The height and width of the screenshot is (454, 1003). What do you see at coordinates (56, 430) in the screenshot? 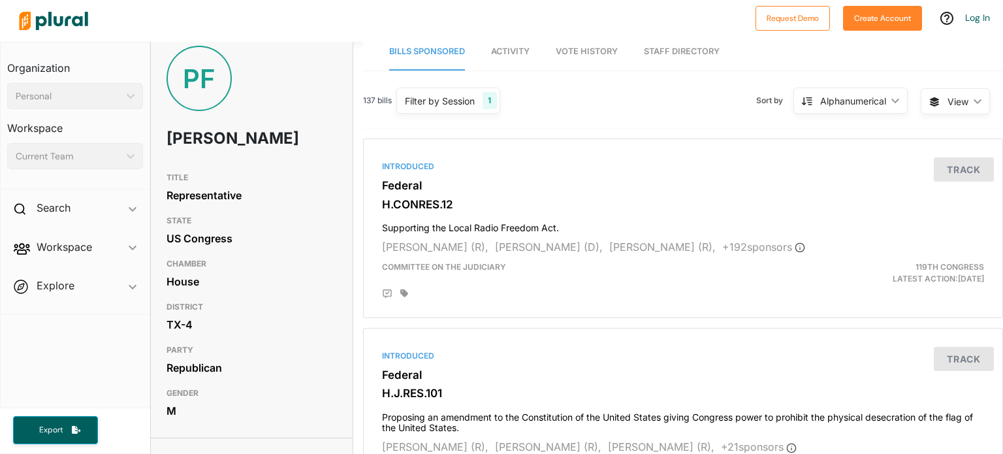
I see `button: Export` at bounding box center [56, 430].